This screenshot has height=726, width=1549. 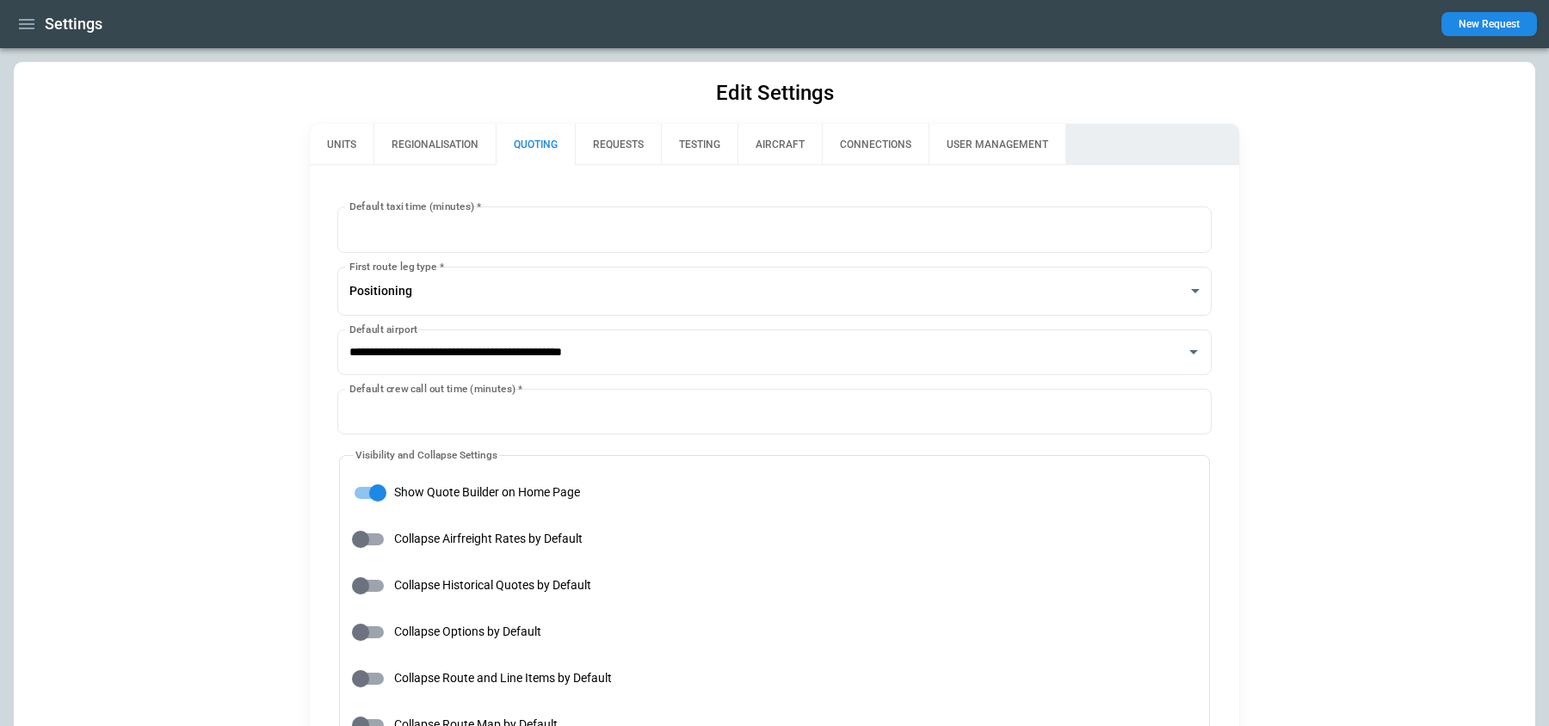 I want to click on span: Collapse Historical Quotes by Default, so click(x=492, y=585).